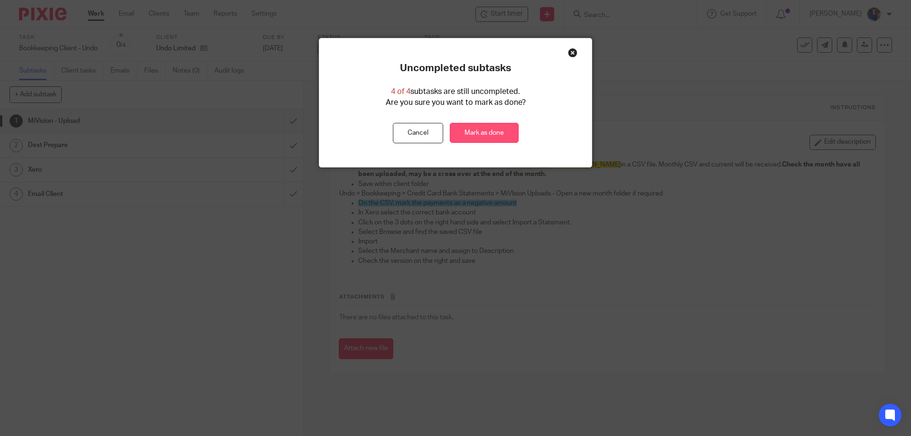 This screenshot has width=911, height=436. What do you see at coordinates (573, 53) in the screenshot?
I see `div: Close this dialog window` at bounding box center [573, 53].